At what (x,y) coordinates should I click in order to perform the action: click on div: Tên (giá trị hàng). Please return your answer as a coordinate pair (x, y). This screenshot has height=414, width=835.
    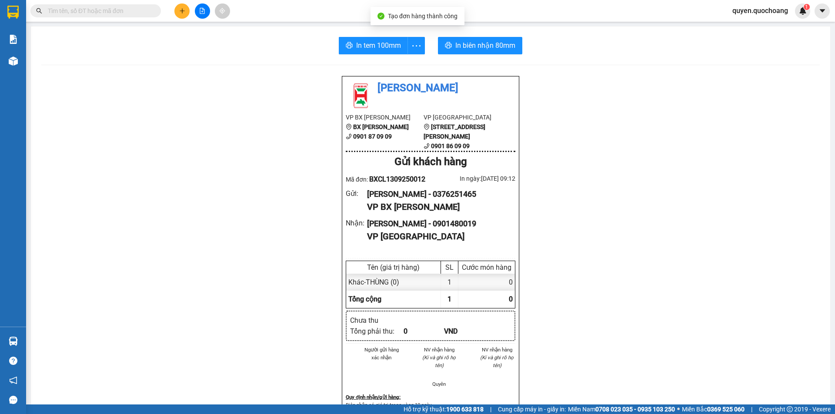
    Looking at the image, I should click on (393, 267).